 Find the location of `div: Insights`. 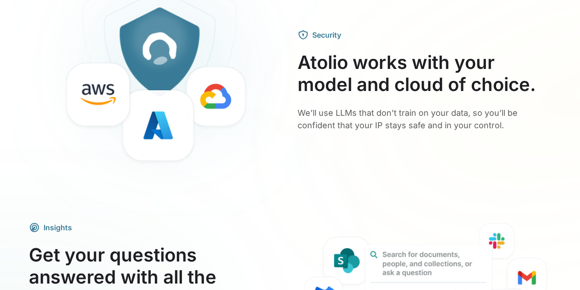

div: Insights is located at coordinates (58, 227).